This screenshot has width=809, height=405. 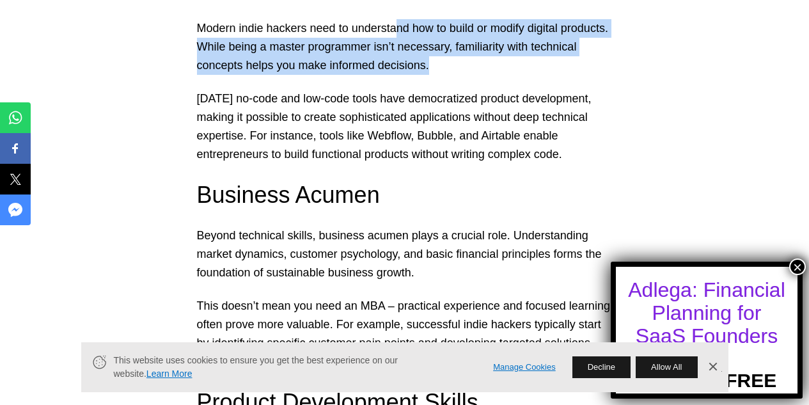 I want to click on a: Learn More, so click(x=170, y=374).